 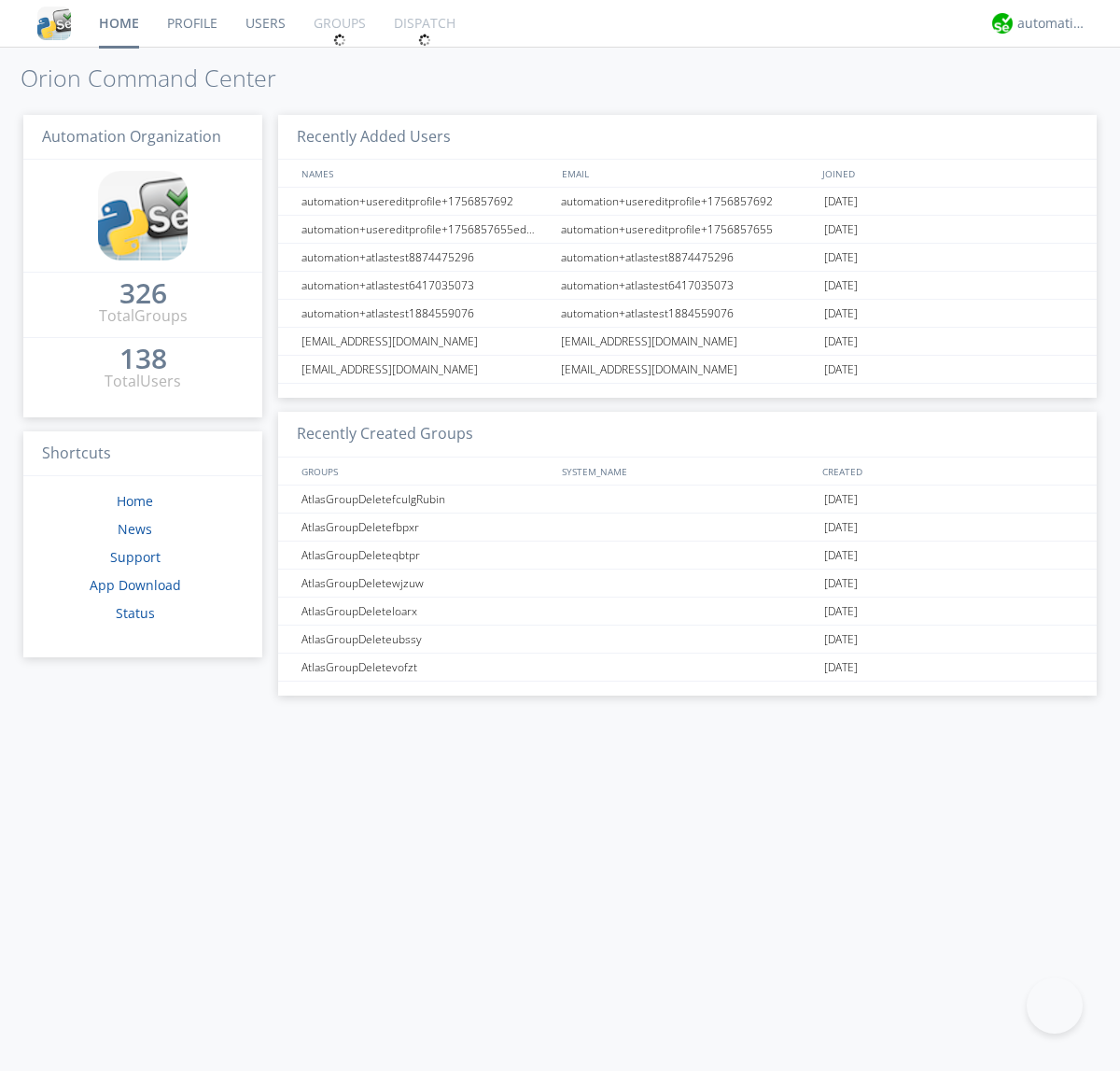 I want to click on a: App Download, so click(x=136, y=584).